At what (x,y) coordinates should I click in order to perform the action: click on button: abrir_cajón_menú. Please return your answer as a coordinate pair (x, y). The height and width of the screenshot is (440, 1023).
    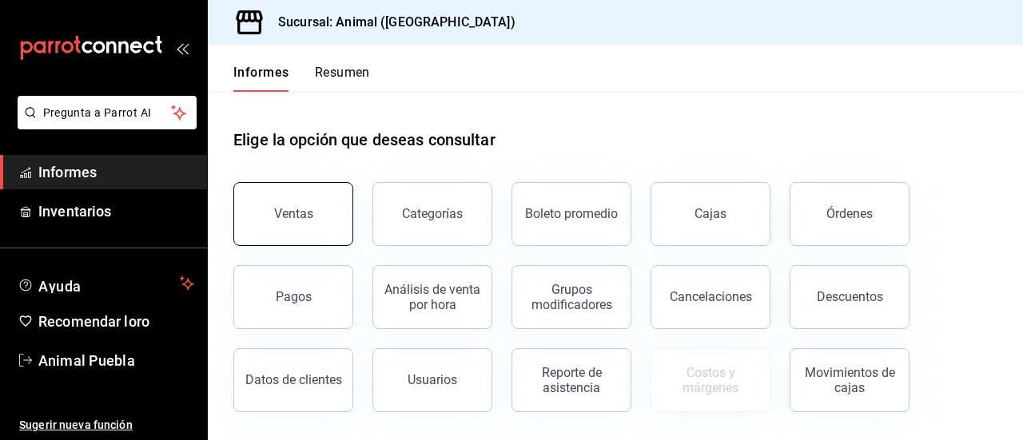
    Looking at the image, I should click on (182, 48).